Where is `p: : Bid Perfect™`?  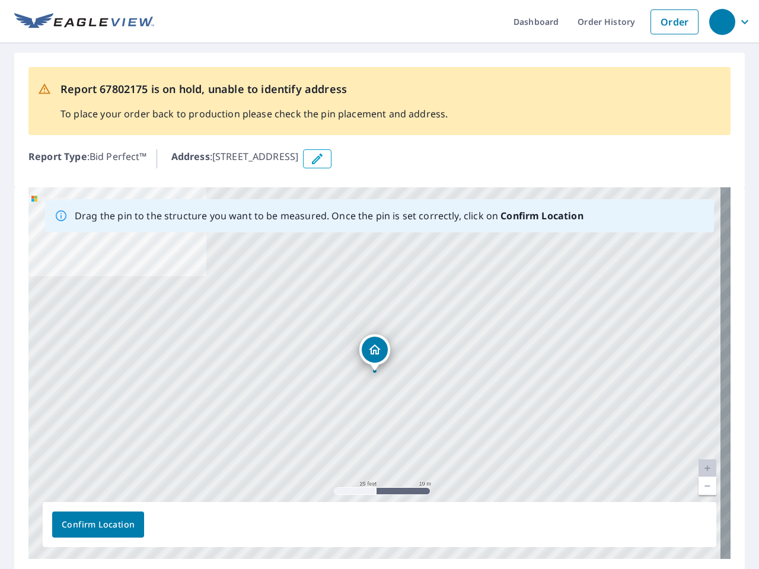 p: : Bid Perfect™ is located at coordinates (88, 159).